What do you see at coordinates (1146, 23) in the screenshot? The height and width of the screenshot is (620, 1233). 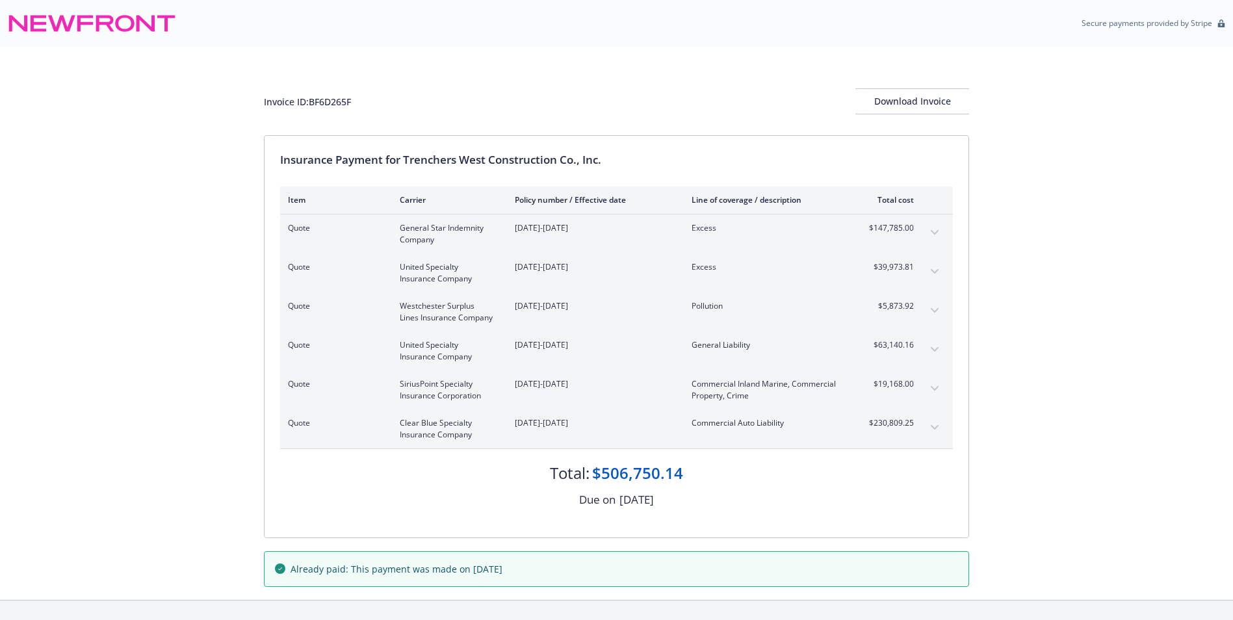 I see `p: Secure payments provided by Stripe` at bounding box center [1146, 23].